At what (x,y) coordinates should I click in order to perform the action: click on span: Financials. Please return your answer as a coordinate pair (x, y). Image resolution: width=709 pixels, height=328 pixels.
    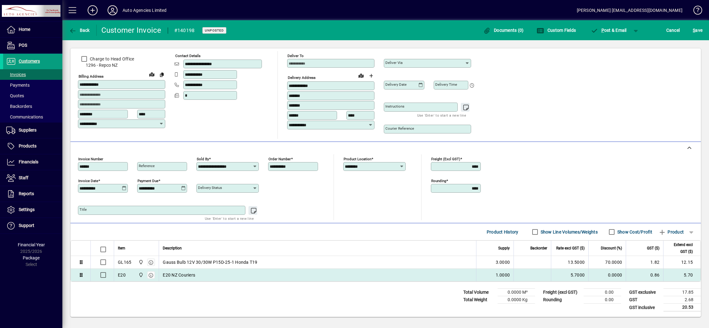
    Looking at the image, I should click on (28, 162).